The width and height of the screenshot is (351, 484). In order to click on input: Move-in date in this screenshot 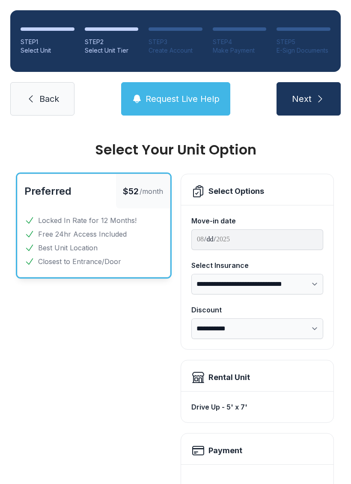, I will do `click(257, 240)`.